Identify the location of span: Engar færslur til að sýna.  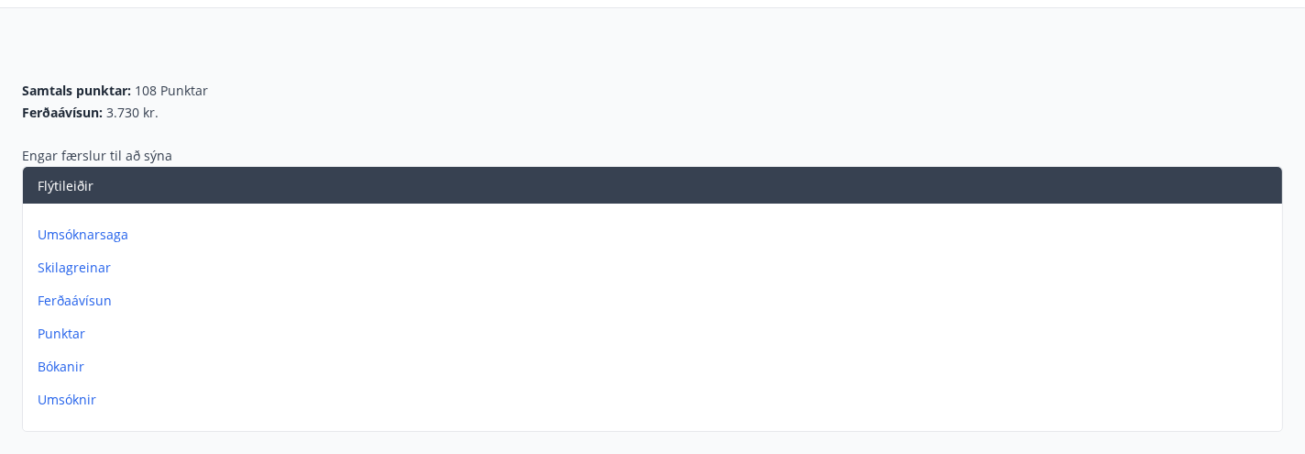
(97, 155).